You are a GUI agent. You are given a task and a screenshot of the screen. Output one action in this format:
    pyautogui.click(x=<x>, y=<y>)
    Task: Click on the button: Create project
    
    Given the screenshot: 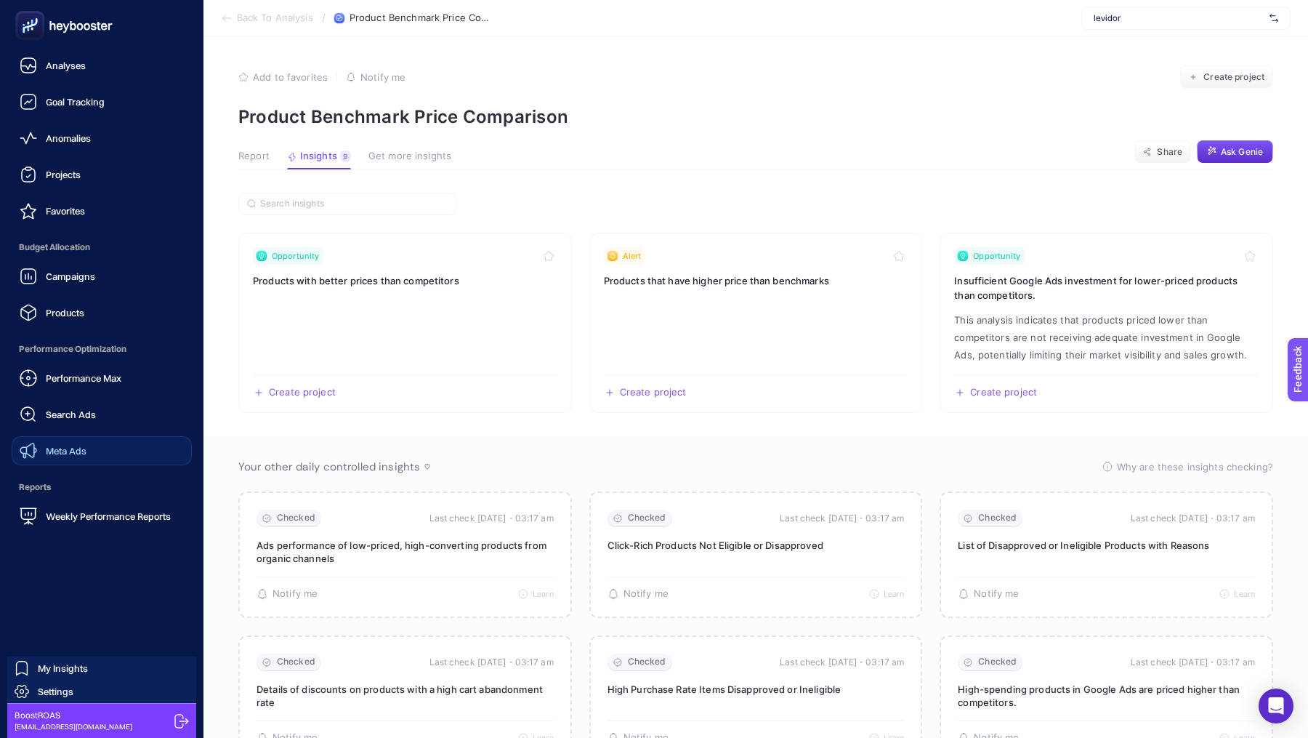 What is the action you would take?
    pyautogui.click(x=1227, y=77)
    